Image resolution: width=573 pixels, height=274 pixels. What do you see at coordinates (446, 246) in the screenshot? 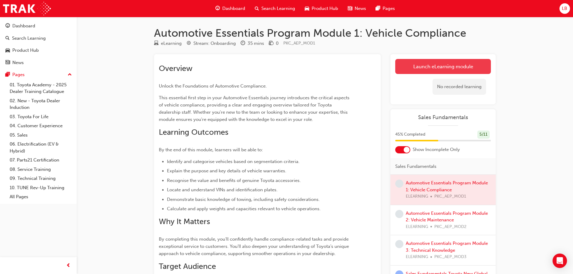
I see `a: Automotive Essentials Program Module 3: Technical Knowledge` at bounding box center [446, 246].